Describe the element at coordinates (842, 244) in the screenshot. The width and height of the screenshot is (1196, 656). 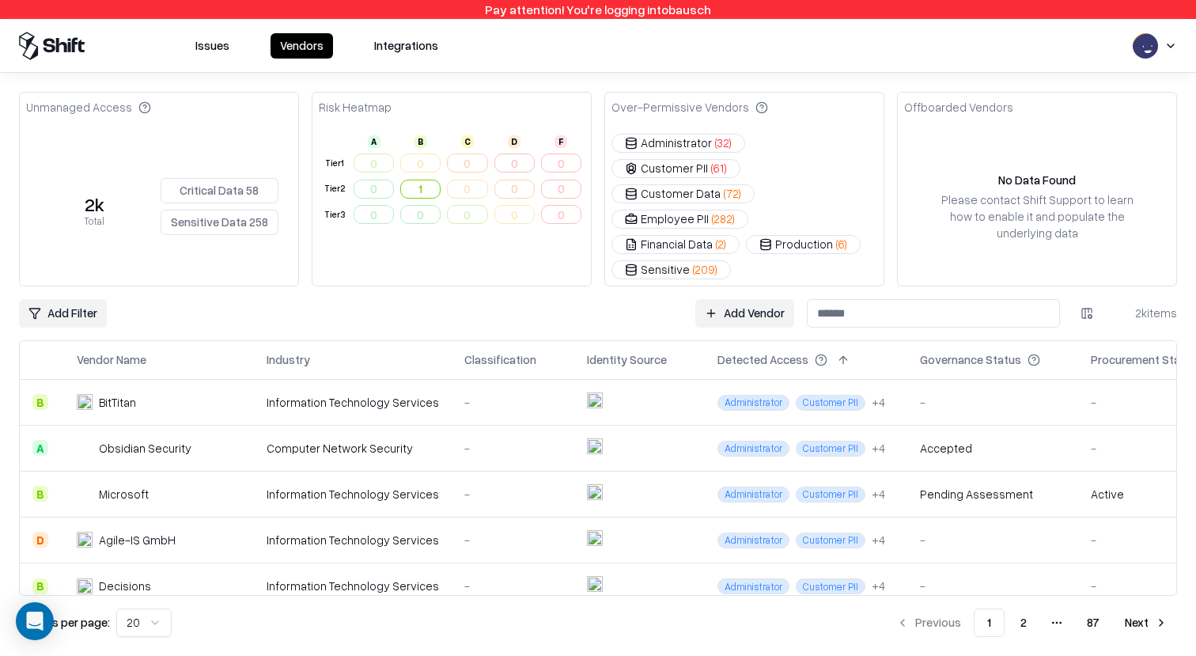
I see `span: ( 6 )` at that location.